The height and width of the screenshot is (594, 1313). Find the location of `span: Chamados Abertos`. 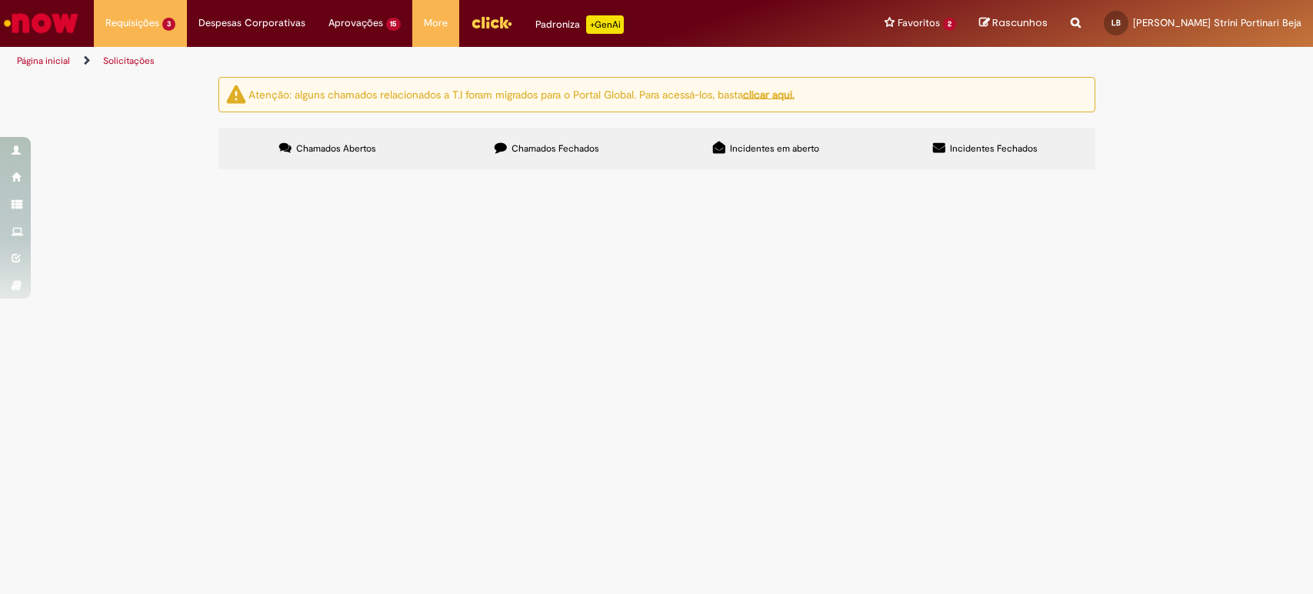

span: Chamados Abertos is located at coordinates (336, 148).